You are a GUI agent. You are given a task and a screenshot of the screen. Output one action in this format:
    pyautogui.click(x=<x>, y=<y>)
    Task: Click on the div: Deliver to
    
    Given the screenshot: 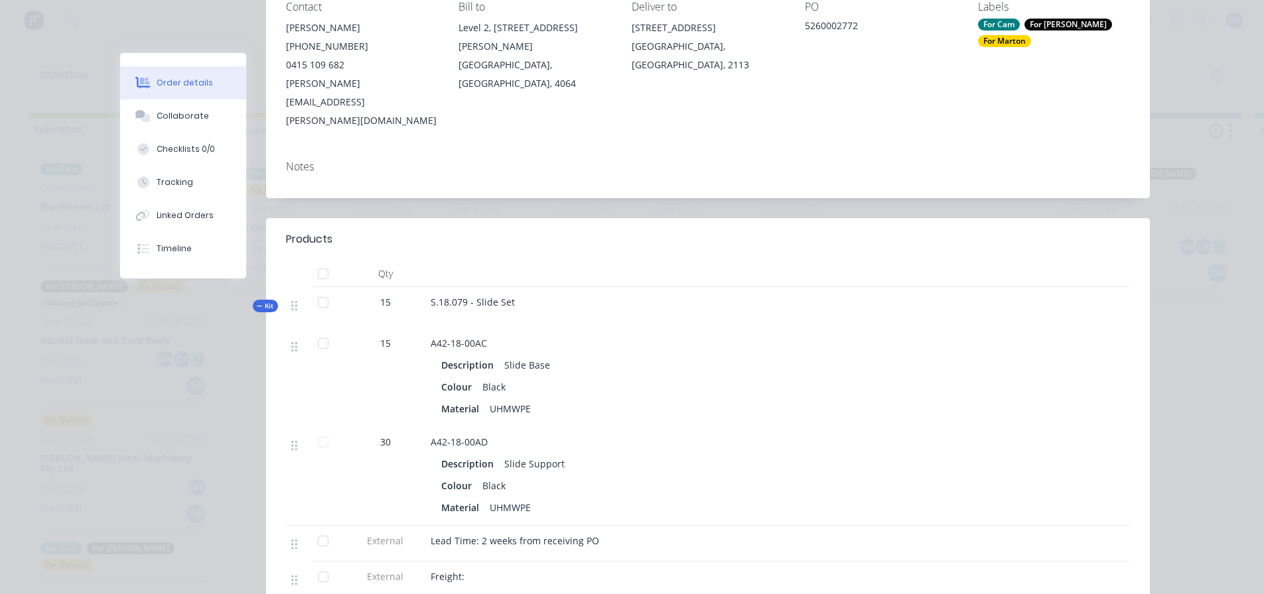 What is the action you would take?
    pyautogui.click(x=707, y=7)
    